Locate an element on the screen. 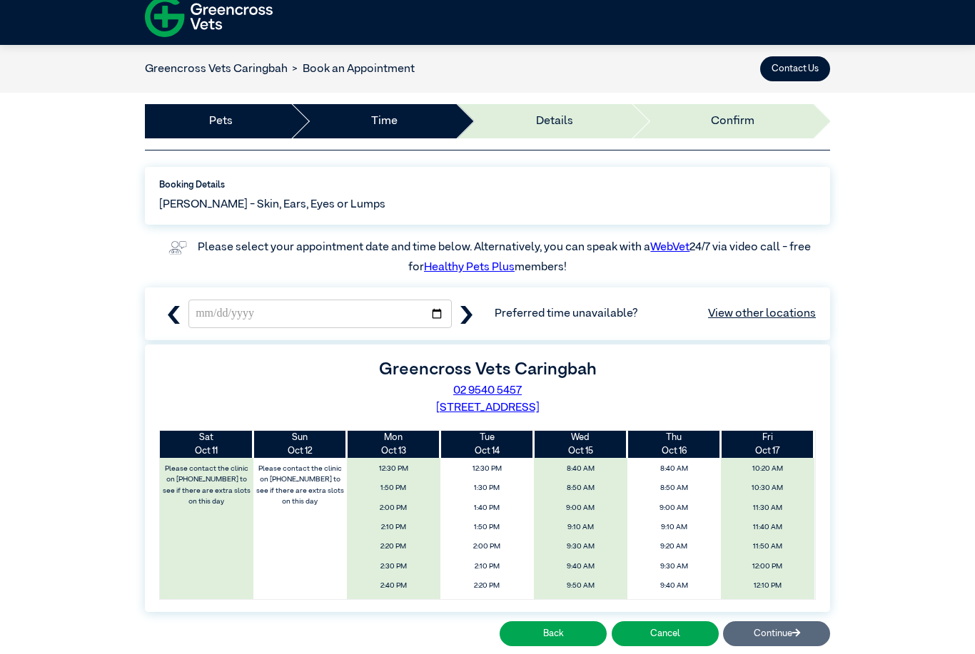  span: 11:40 AM is located at coordinates (767, 527).